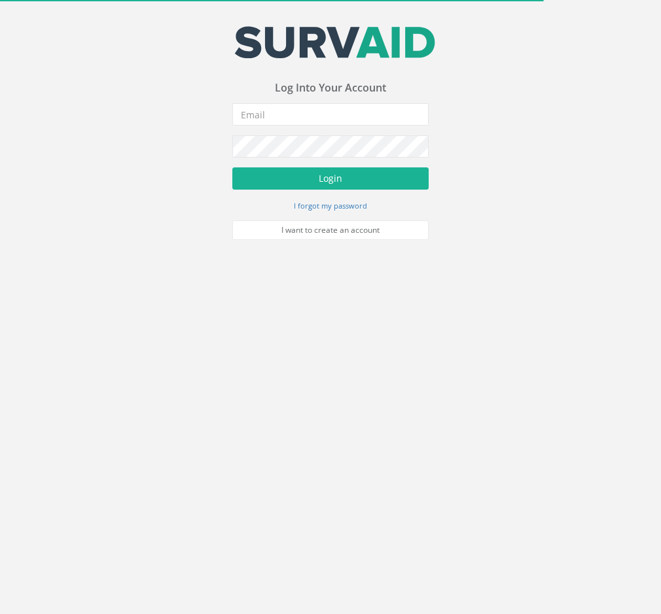  What do you see at coordinates (330, 205) in the screenshot?
I see `small: I forgot my password` at bounding box center [330, 205].